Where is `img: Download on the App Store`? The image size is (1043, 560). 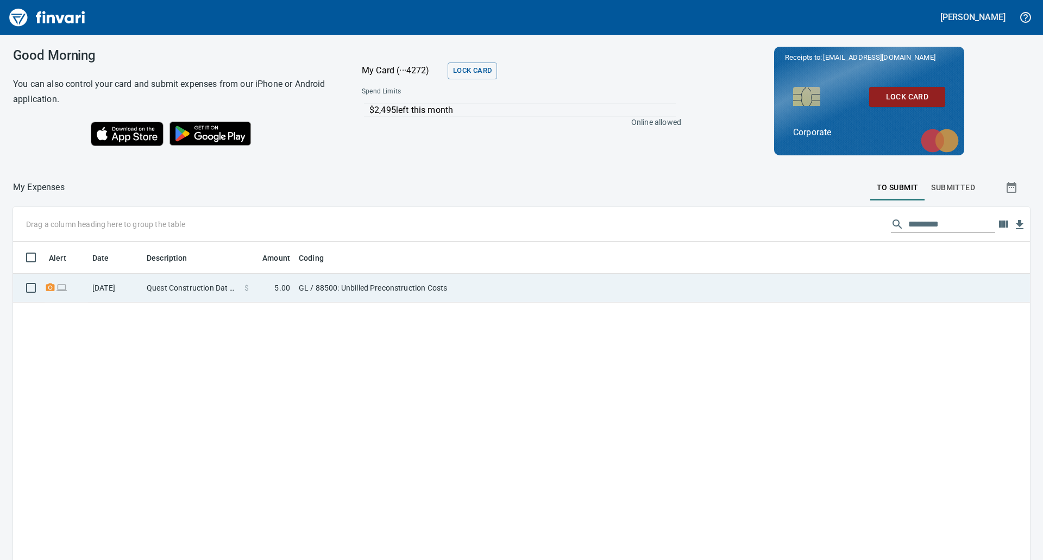
img: Download on the App Store is located at coordinates (127, 134).